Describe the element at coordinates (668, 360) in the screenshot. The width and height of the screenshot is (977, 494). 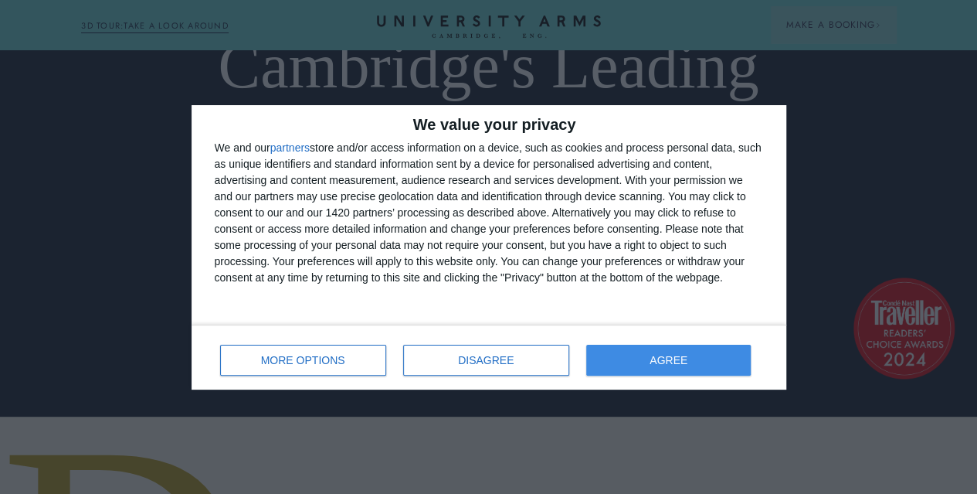
I see `span: AGREE` at that location.